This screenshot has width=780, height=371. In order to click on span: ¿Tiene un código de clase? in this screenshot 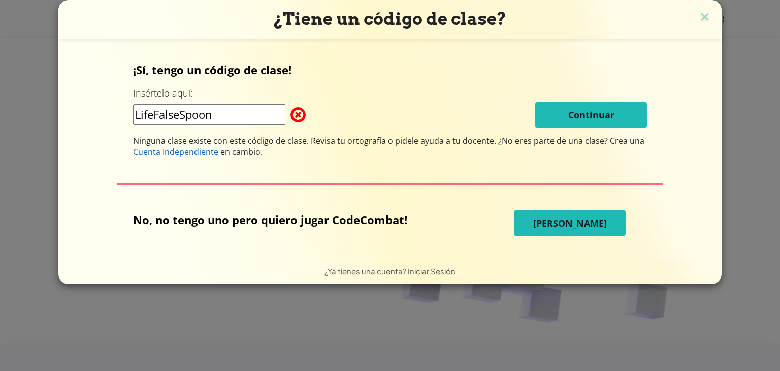, I will do `click(390, 19)`.